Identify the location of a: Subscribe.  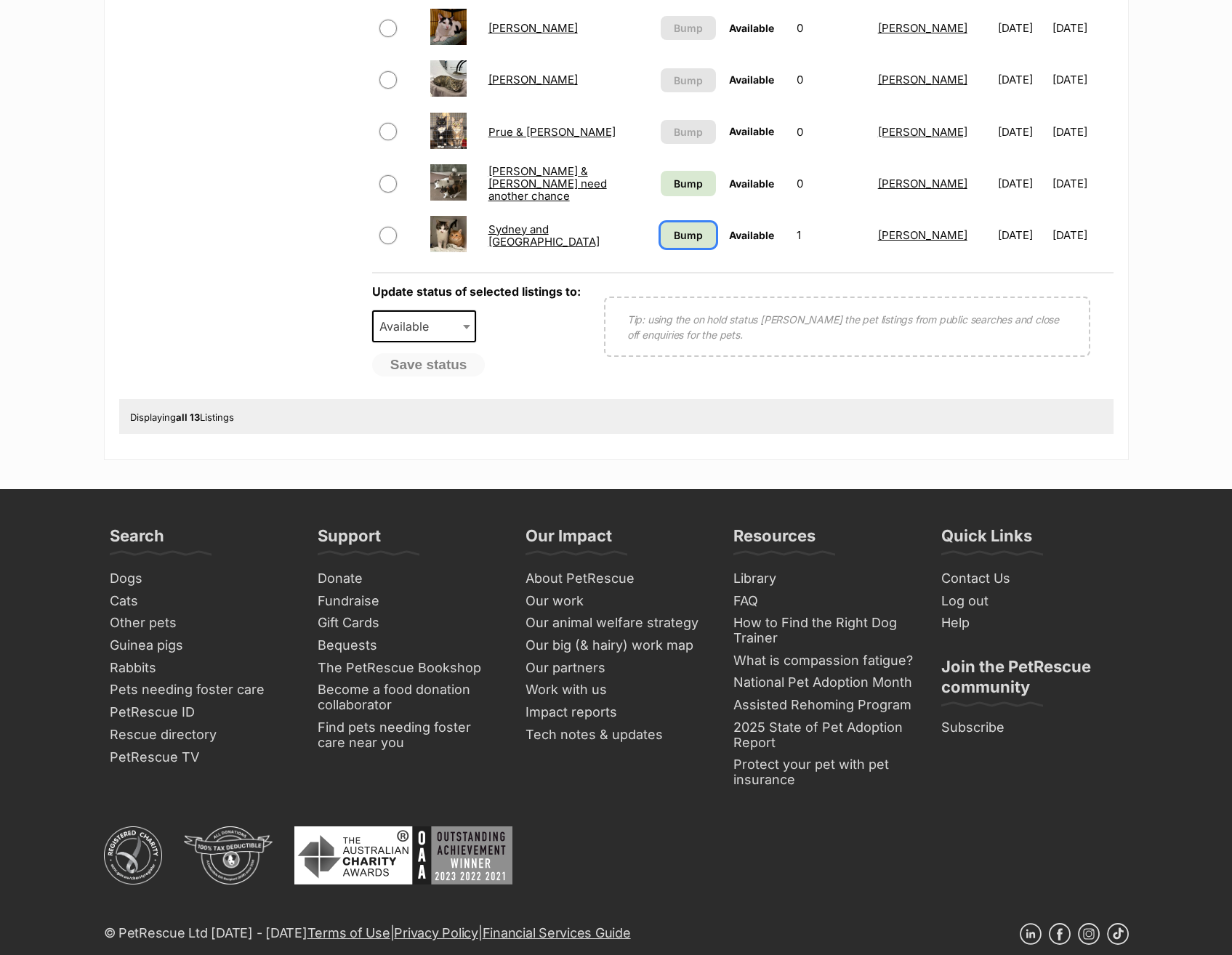
(1032, 728).